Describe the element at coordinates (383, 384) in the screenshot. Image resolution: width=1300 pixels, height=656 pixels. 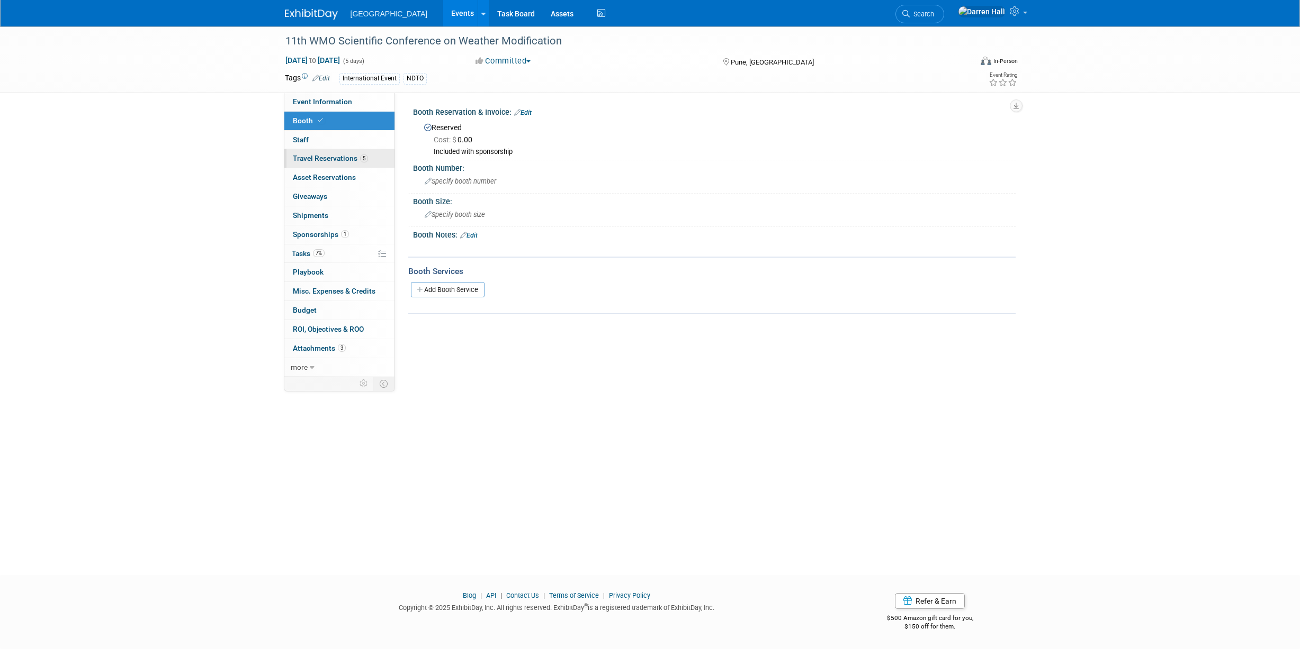
I see `td: Toggle Event Tabs` at that location.